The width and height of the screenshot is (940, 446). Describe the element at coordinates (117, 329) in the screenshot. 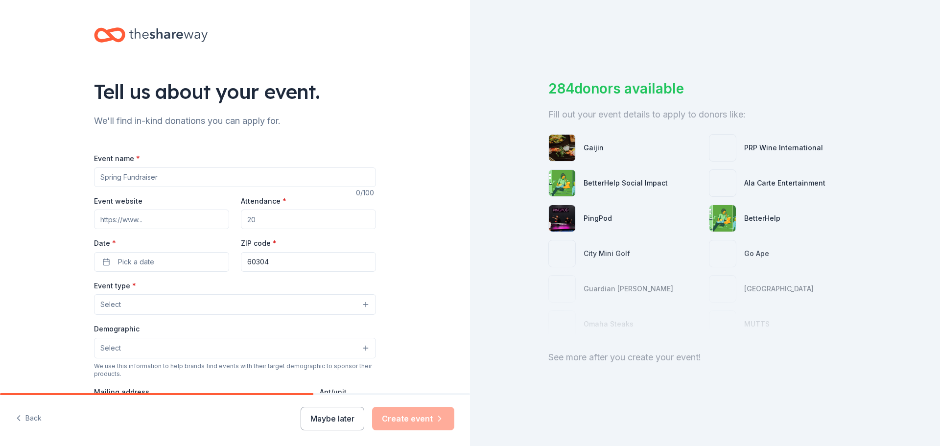

I see `label: Demographic` at that location.